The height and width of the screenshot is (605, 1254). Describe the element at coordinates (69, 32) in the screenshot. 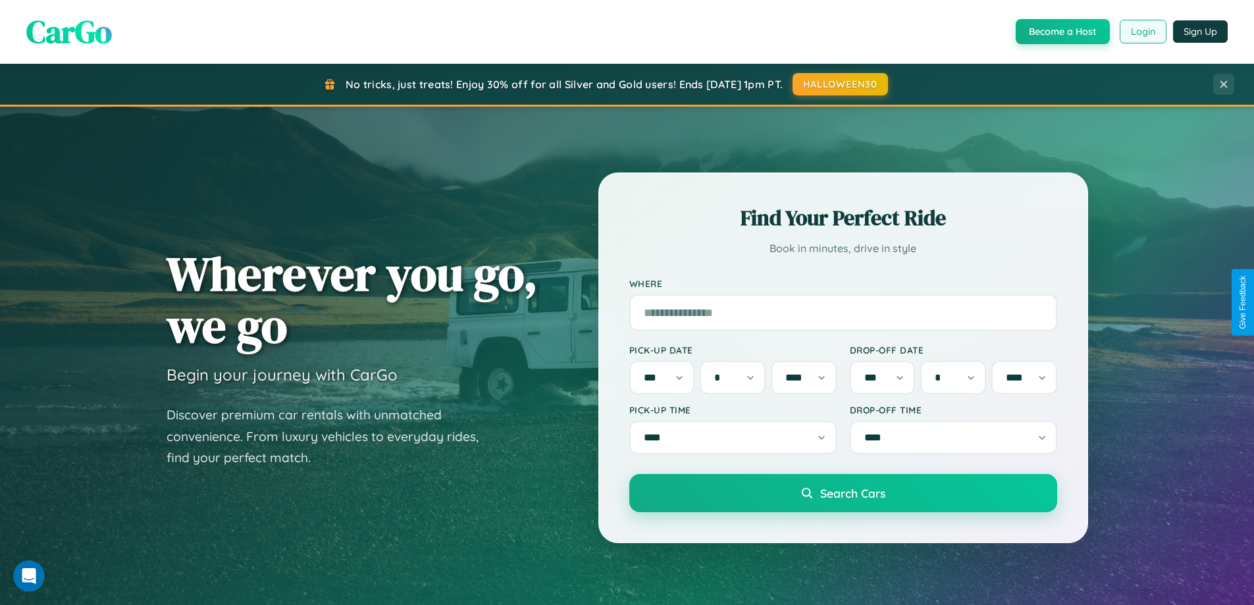

I see `span: CarGo` at that location.